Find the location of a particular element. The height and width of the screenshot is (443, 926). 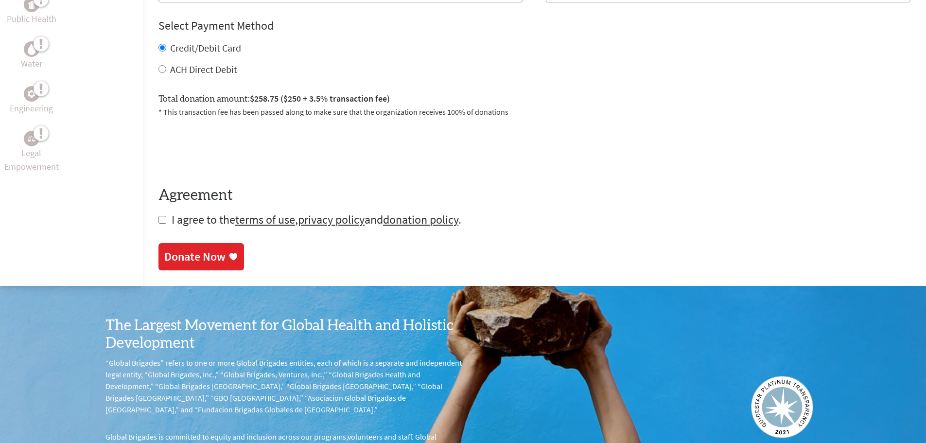

a: Donate Now is located at coordinates (201, 257).